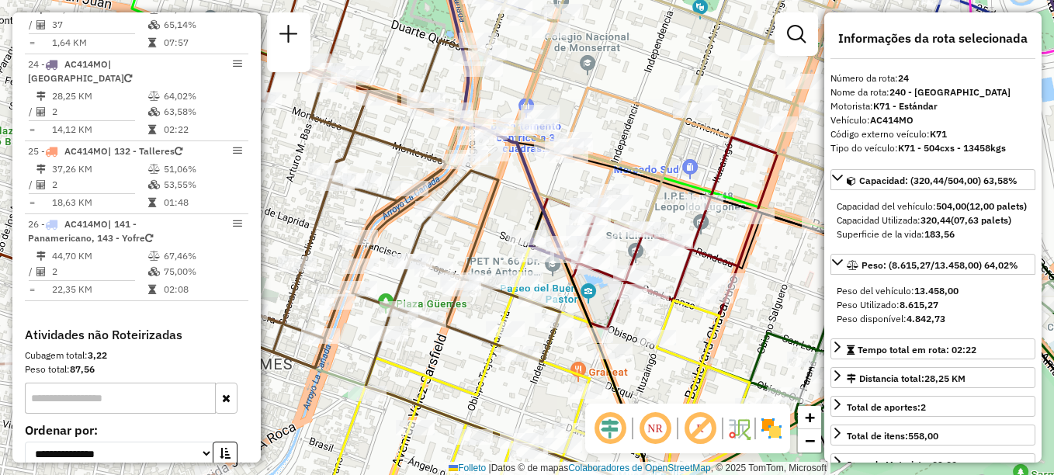  I want to click on font: 24 -, so click(36, 64).